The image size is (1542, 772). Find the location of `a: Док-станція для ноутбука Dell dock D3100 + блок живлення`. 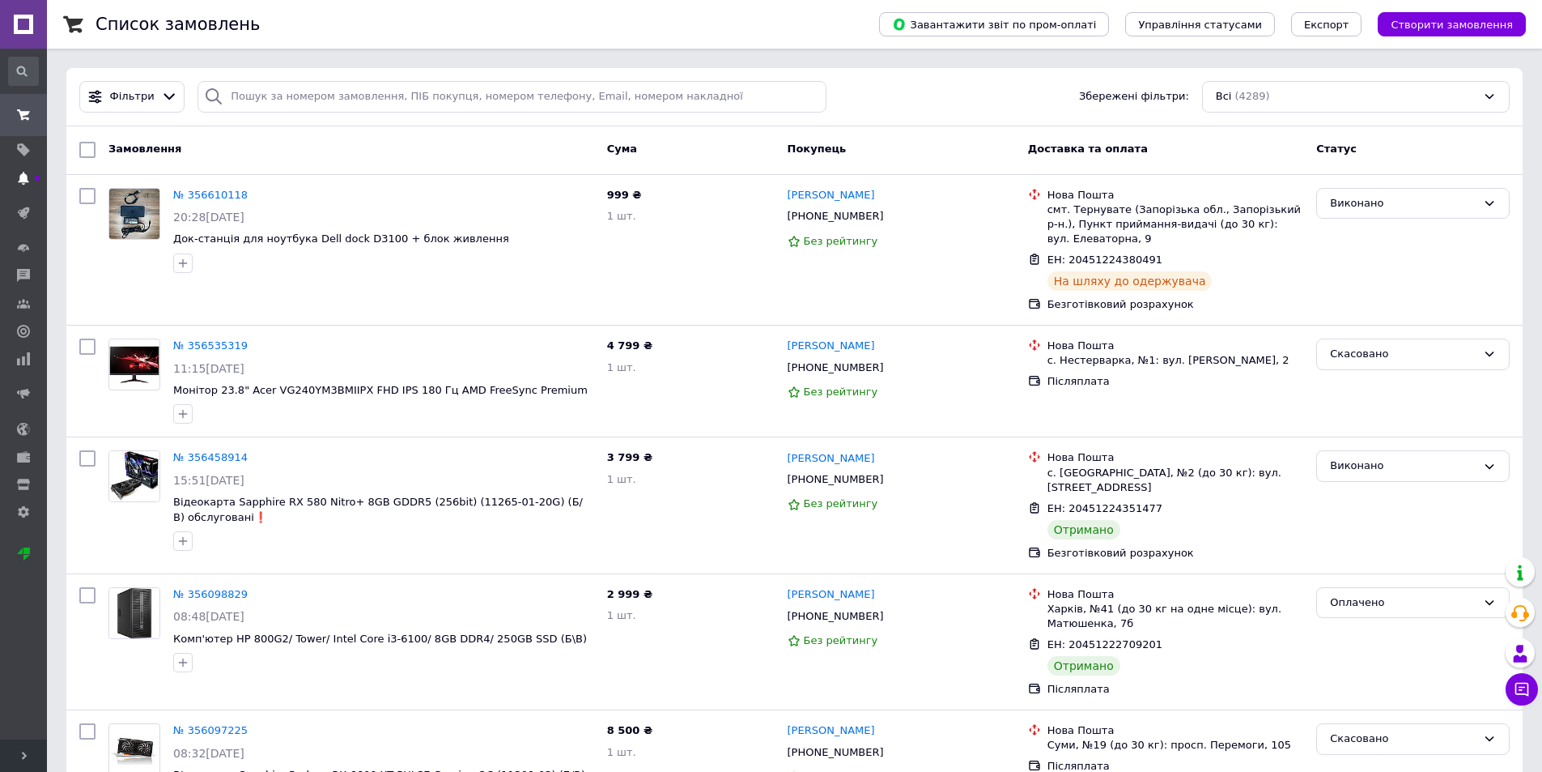

a: Док-станція для ноутбука Dell dock D3100 + блок живлення is located at coordinates (341, 238).